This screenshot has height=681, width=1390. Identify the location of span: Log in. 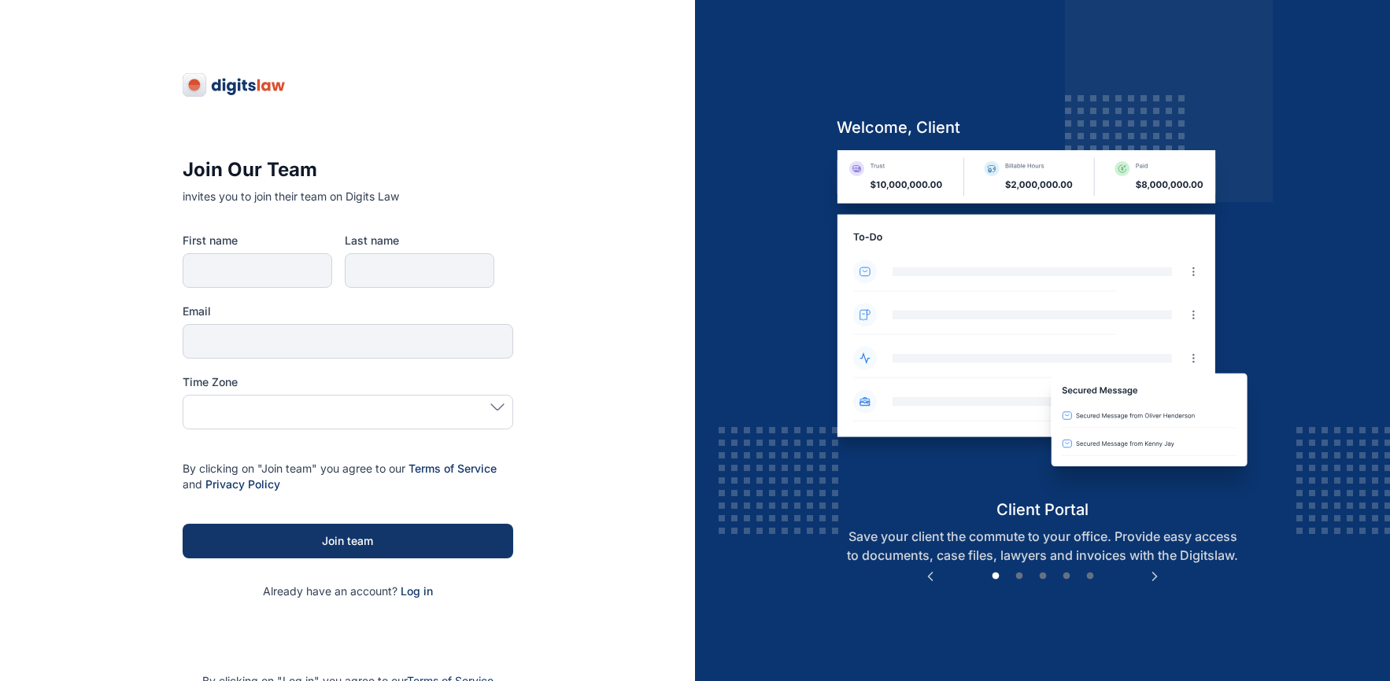
(416, 591).